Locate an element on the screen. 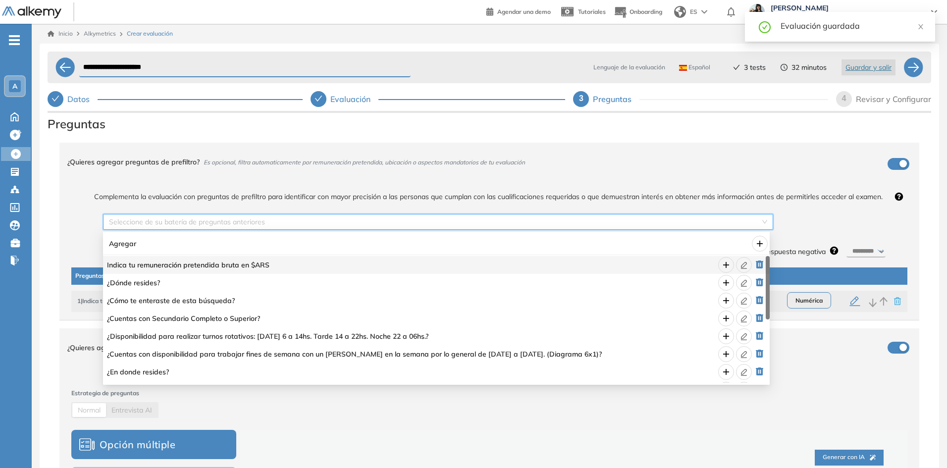  span: ¿Cuentas con Secundario Completo o Superior? | Opción Múltiple is located at coordinates (357, 318).